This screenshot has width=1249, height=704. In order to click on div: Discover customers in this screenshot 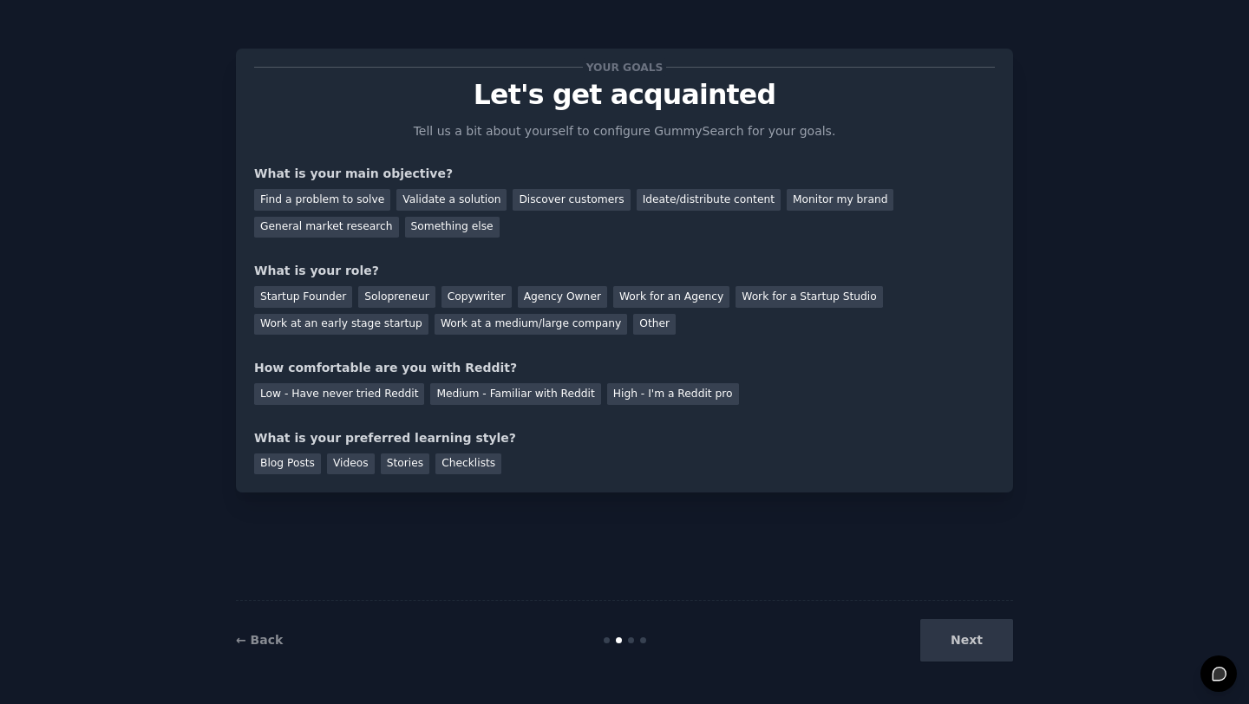, I will do `click(571, 199)`.